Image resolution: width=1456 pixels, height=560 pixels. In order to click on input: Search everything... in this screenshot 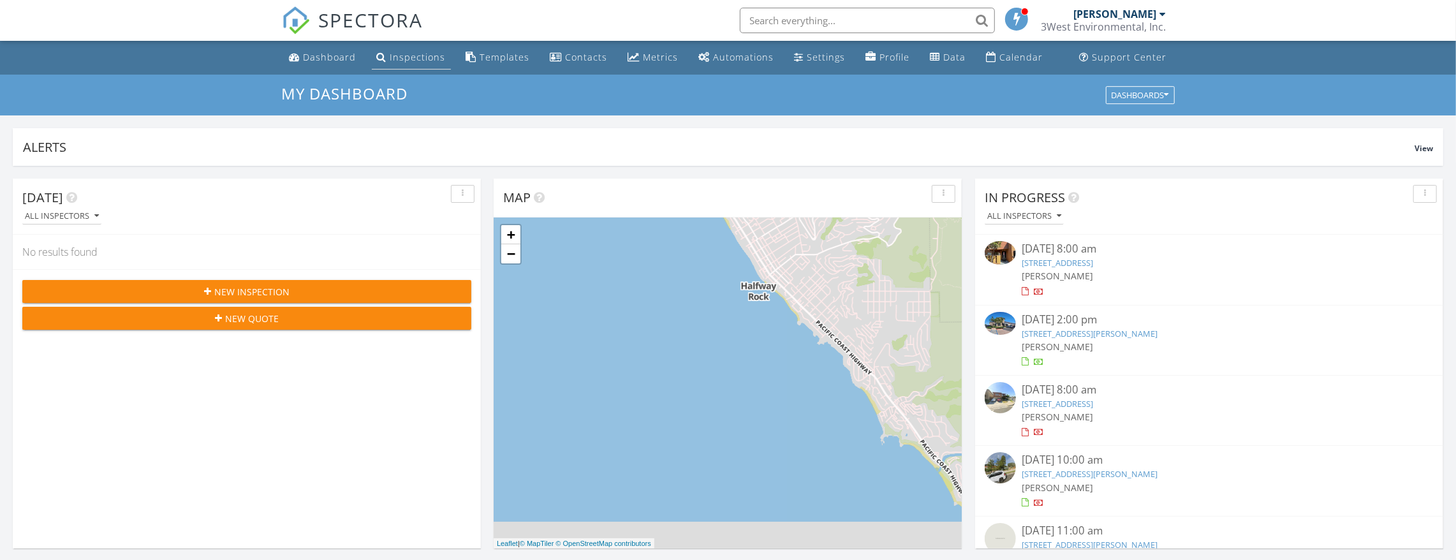, I will do `click(867, 20)`.